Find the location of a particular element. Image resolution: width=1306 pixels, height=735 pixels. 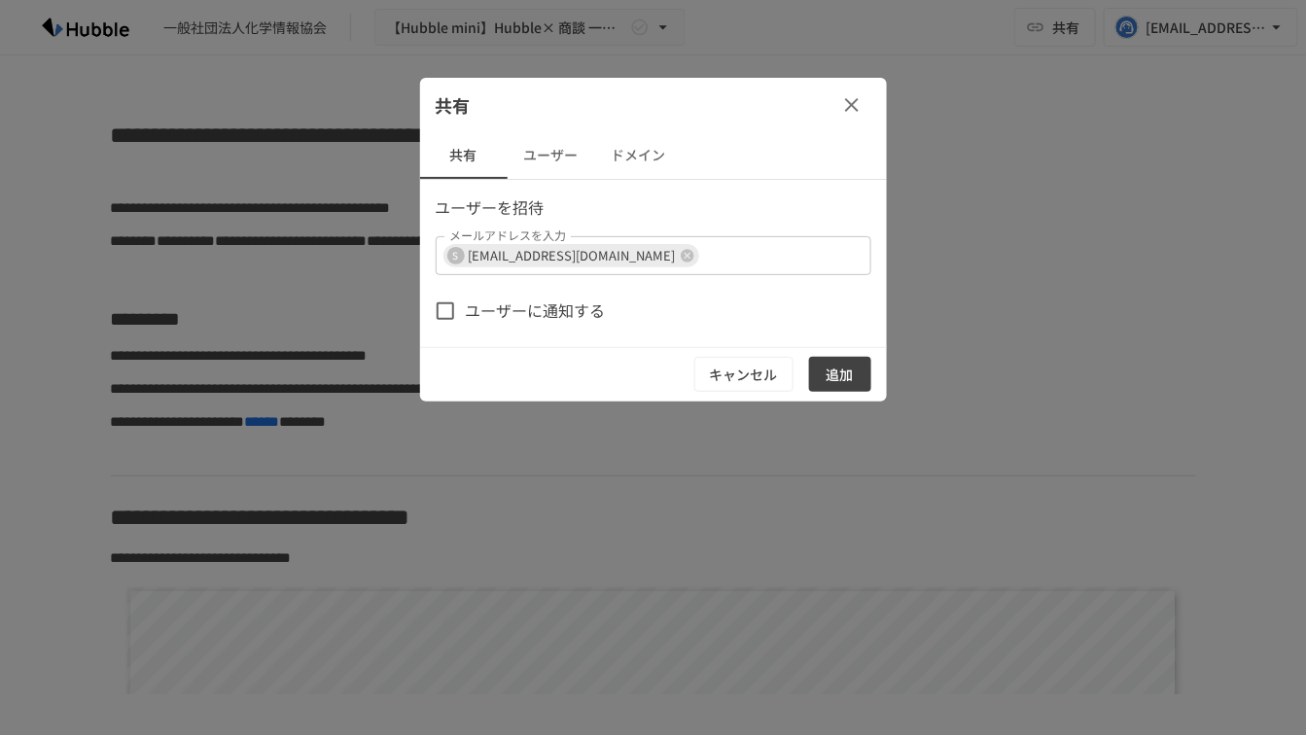

button: 共有 is located at coordinates (464, 156).